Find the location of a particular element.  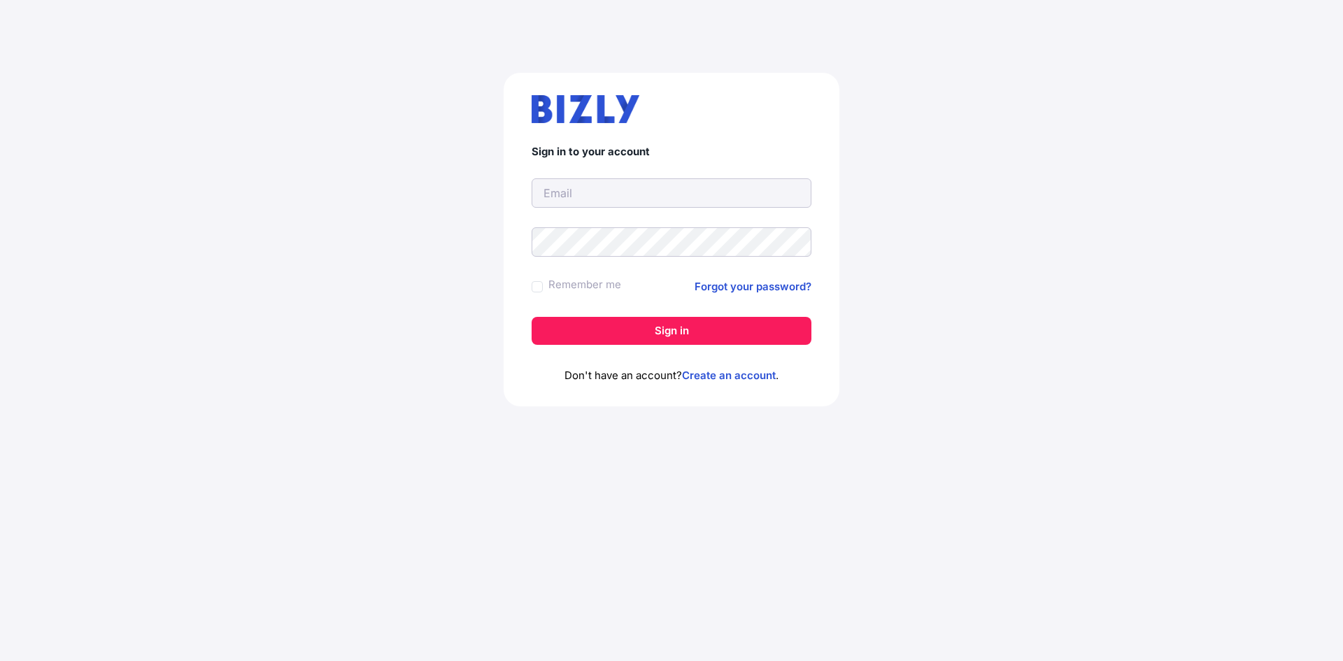

a: Forgot your password? is located at coordinates (753, 287).